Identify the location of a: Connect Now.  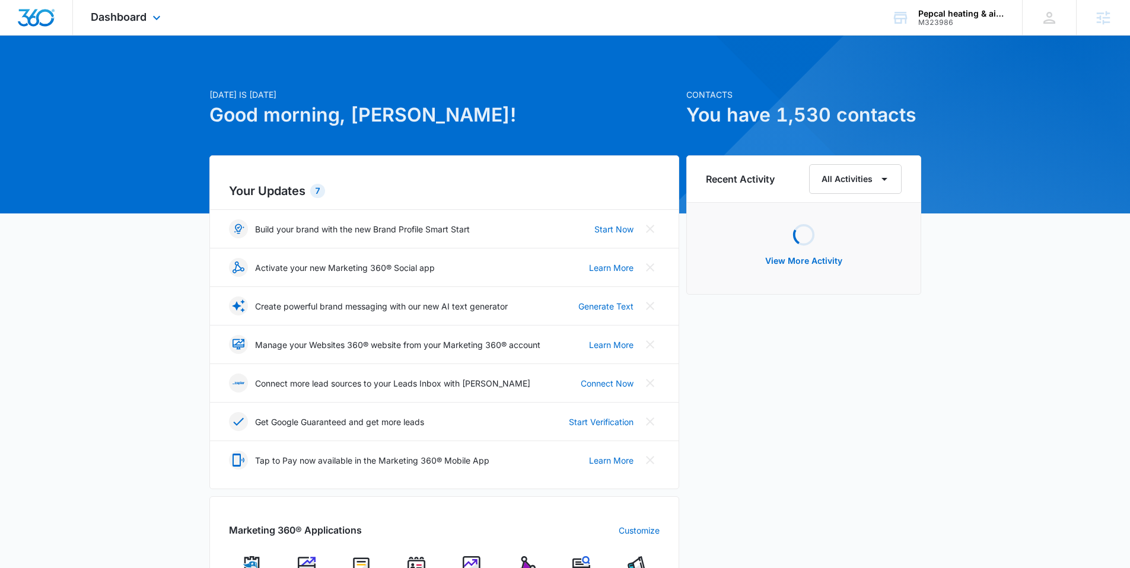
(607, 383).